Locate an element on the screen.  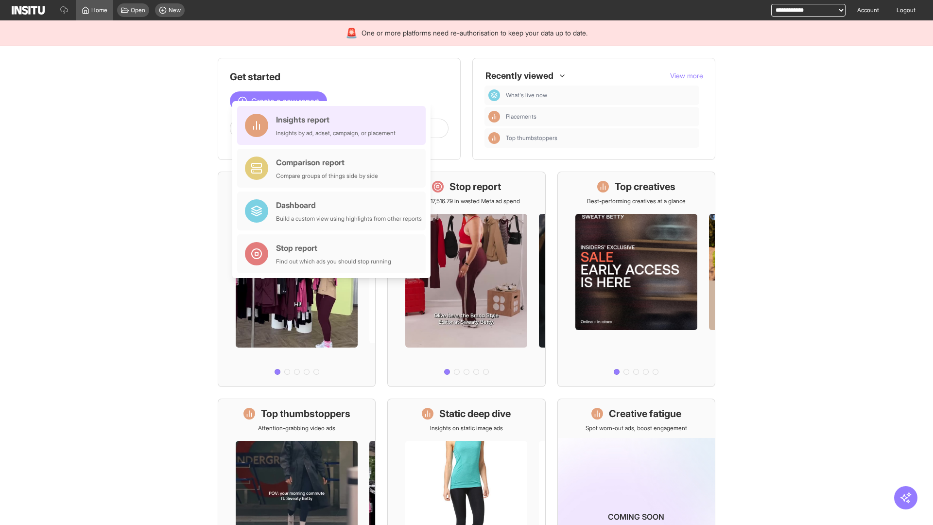
a: What's live nowSee all active ads instantly is located at coordinates (296, 279).